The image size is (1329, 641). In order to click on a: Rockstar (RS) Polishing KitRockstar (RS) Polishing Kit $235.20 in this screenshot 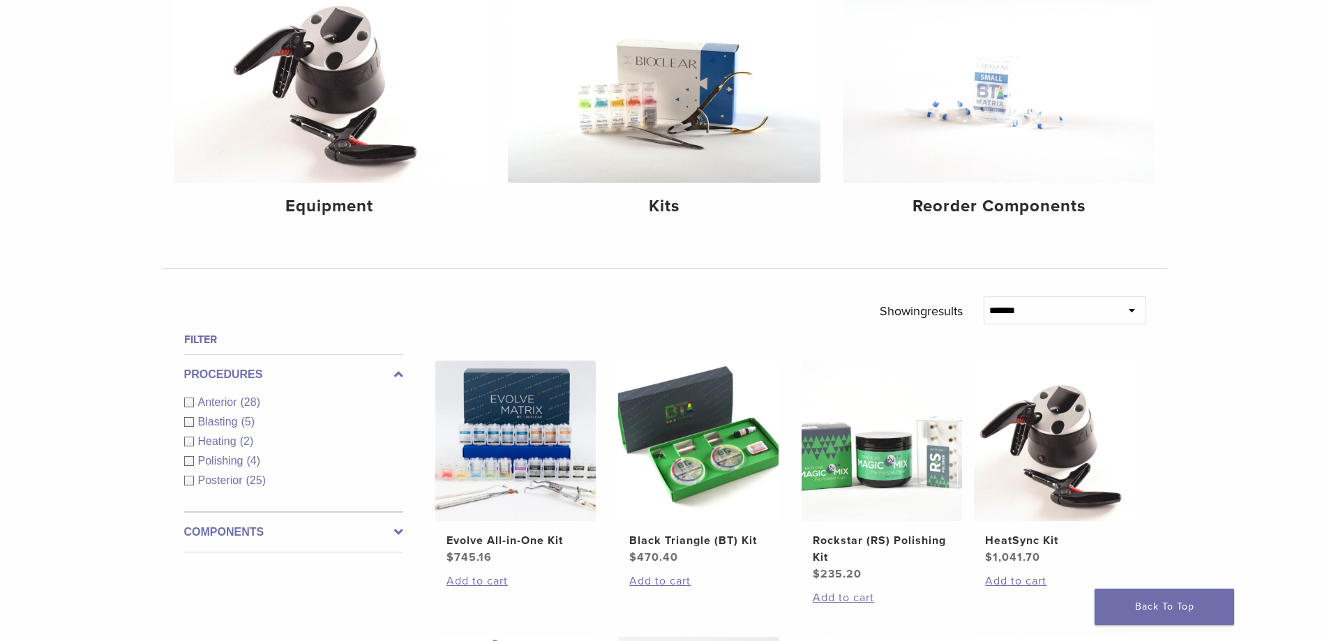, I will do `click(882, 472)`.